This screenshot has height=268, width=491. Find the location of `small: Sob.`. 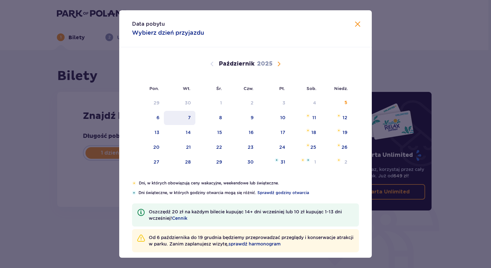

small: Sob. is located at coordinates (311, 88).